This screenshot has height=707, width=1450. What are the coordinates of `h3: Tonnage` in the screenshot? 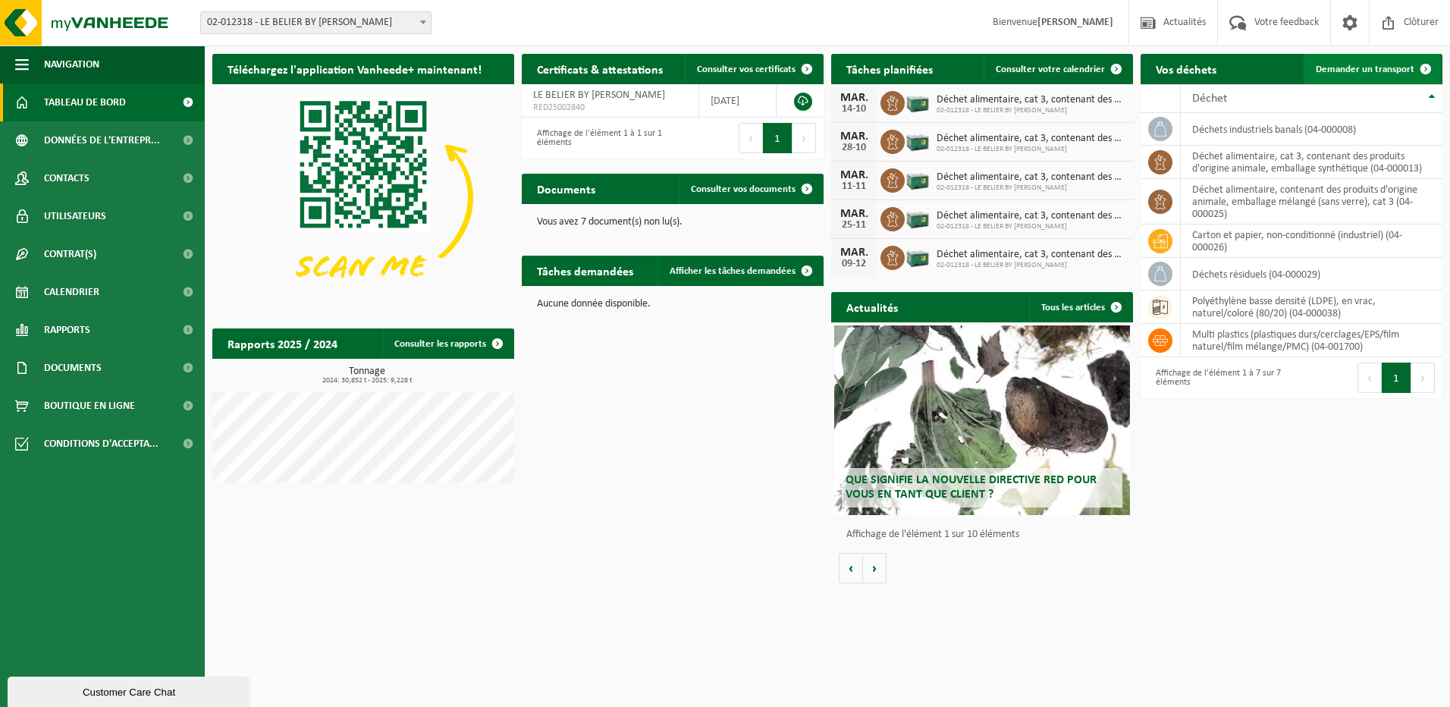 It's located at (367, 375).